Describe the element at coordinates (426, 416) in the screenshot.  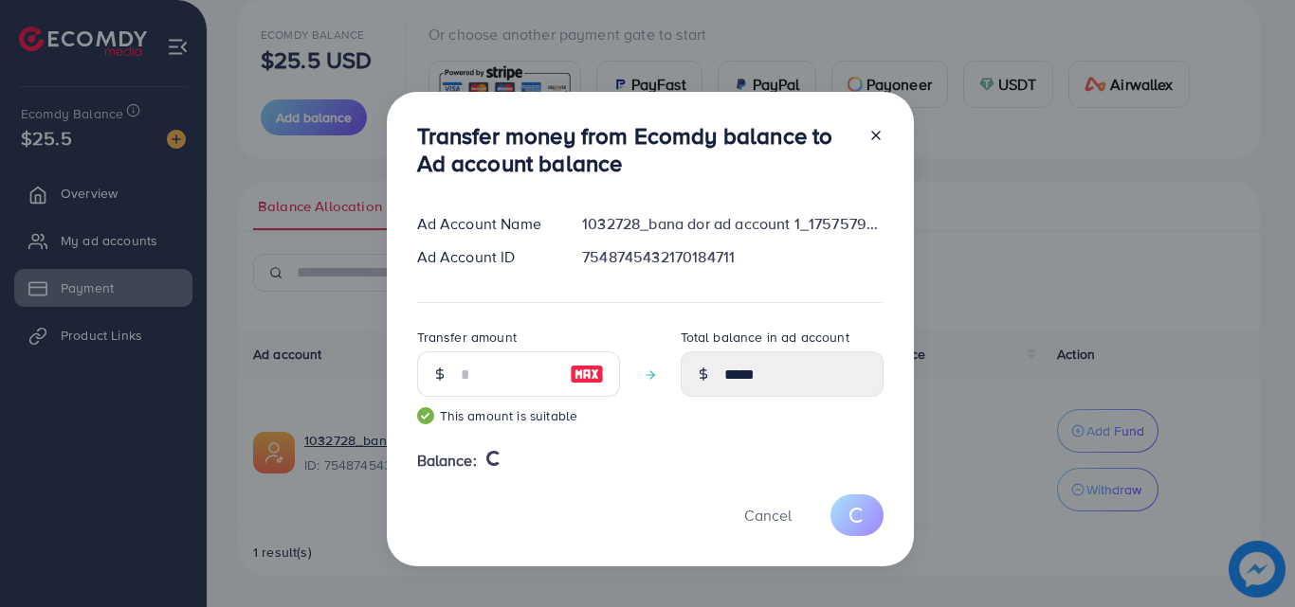
I see `img: guide` at that location.